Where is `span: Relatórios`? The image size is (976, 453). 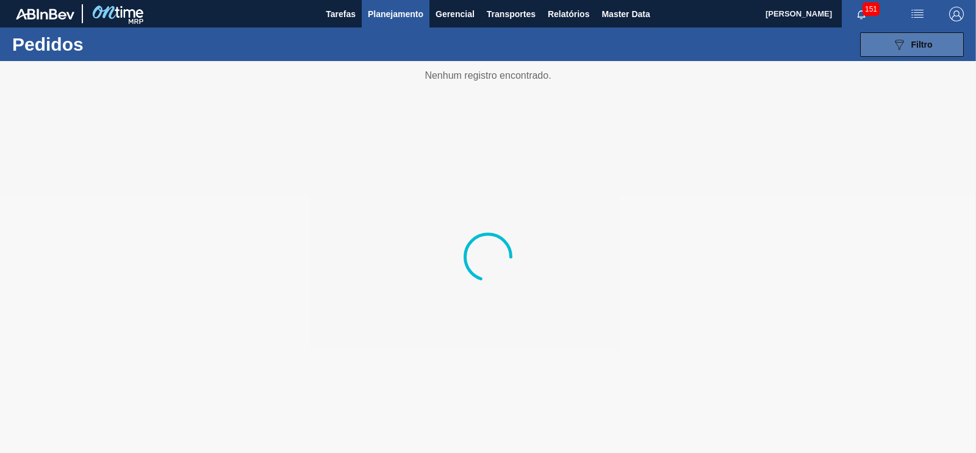
span: Relatórios is located at coordinates (569, 14).